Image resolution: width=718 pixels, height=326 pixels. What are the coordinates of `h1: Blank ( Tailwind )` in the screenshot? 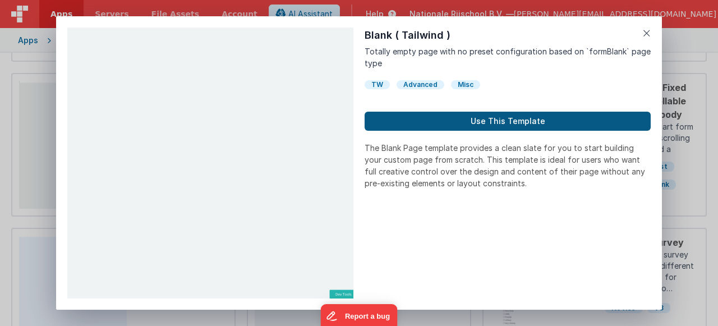 It's located at (508, 35).